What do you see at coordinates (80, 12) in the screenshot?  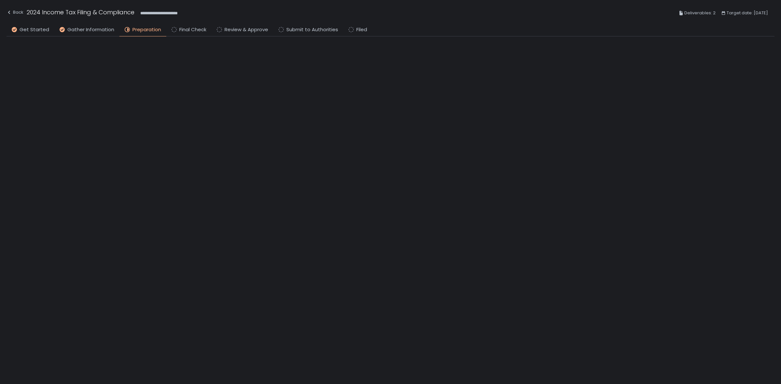 I see `h1: 2024 Income Tax Filing & Compliance` at bounding box center [80, 12].